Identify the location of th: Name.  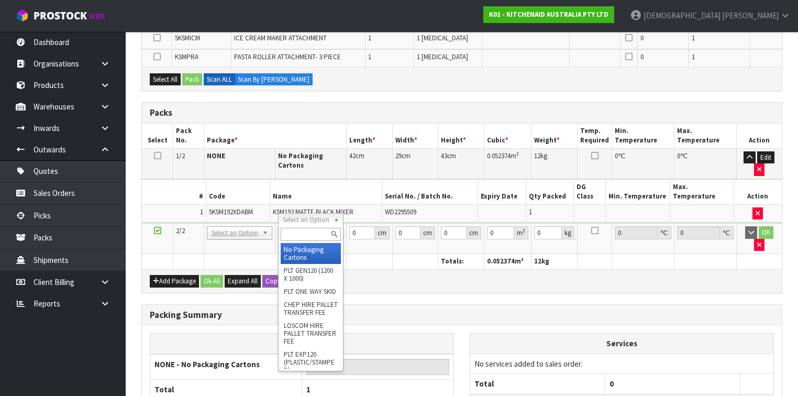
(326, 192).